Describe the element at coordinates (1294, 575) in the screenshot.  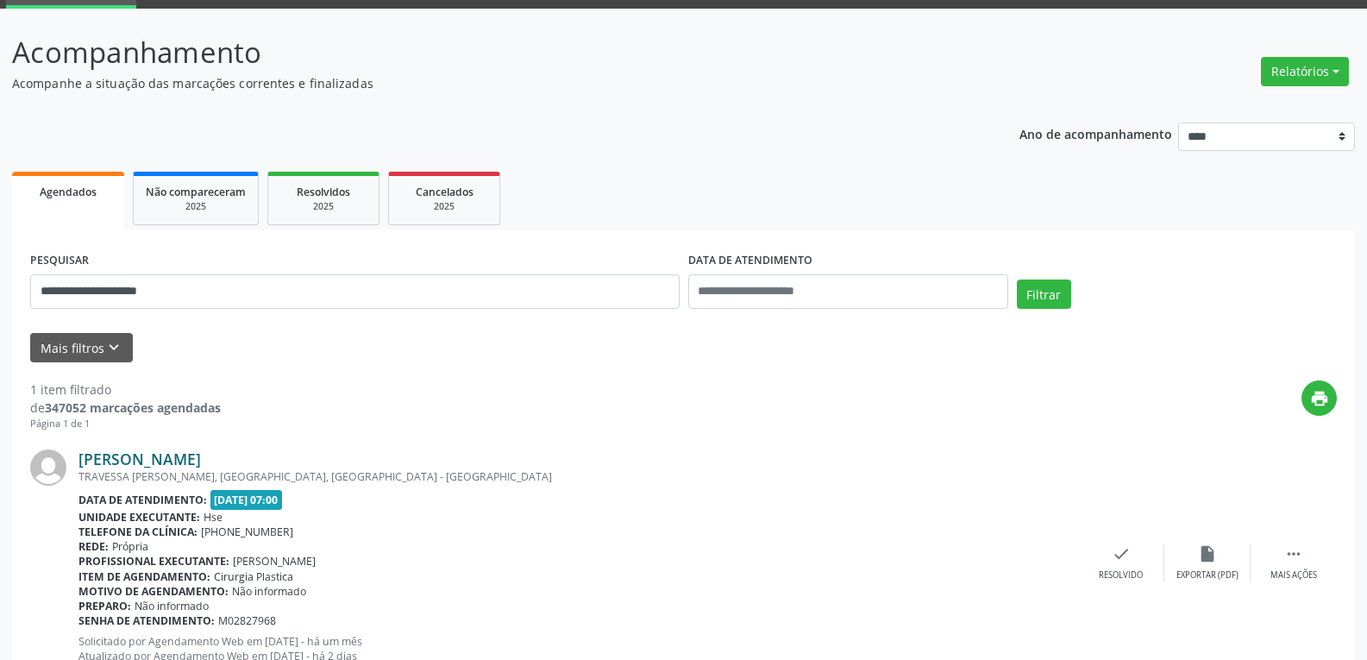
I see `div: Mais ações` at that location.